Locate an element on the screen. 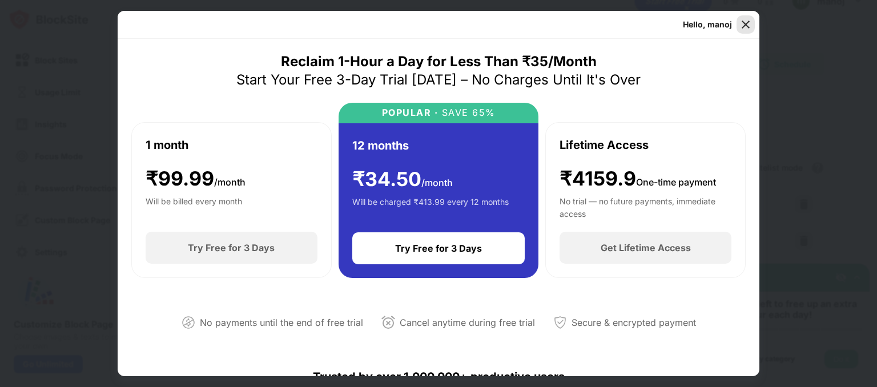  div: Secure & encrypted payment is located at coordinates (634, 323).